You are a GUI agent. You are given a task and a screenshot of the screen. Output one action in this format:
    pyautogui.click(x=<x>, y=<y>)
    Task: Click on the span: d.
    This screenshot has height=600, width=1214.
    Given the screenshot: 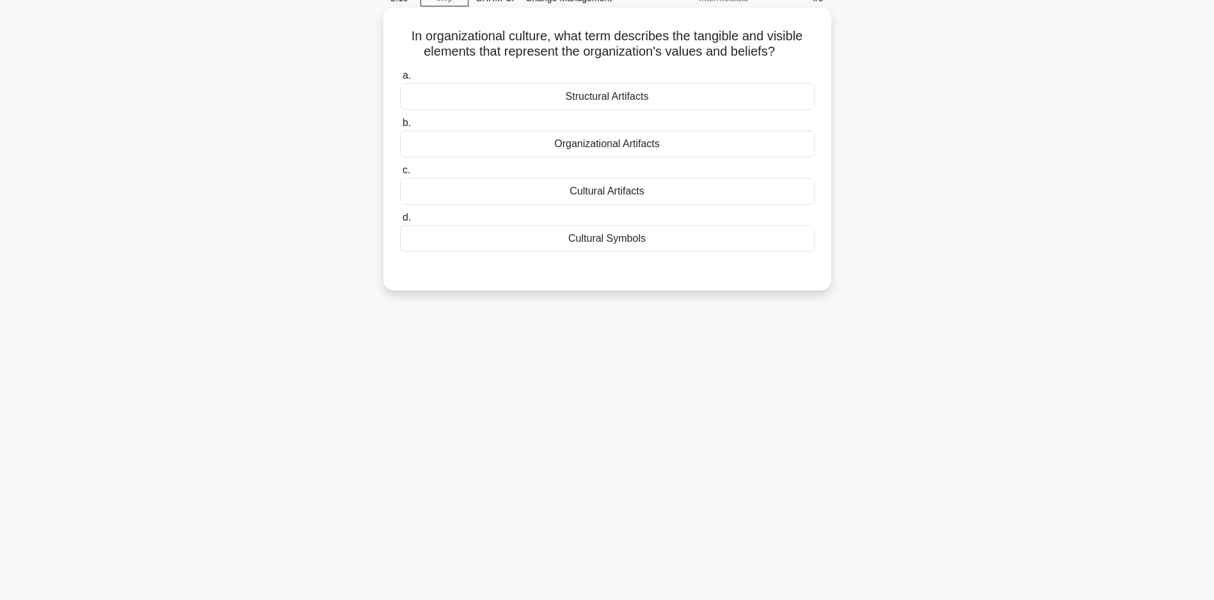 What is the action you would take?
    pyautogui.click(x=406, y=217)
    